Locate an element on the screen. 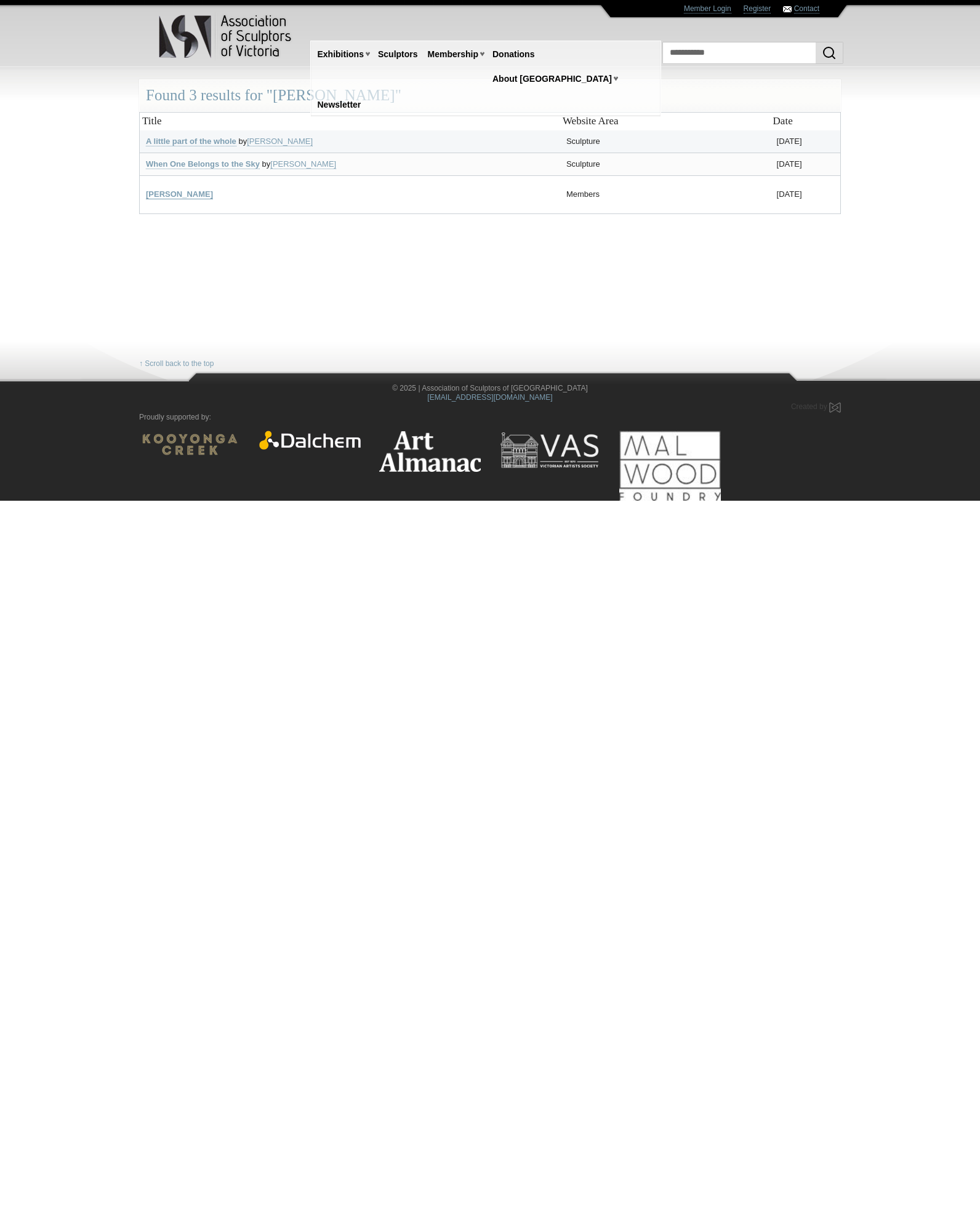 Image resolution: width=980 pixels, height=1218 pixels. td: Members is located at coordinates (665, 194).